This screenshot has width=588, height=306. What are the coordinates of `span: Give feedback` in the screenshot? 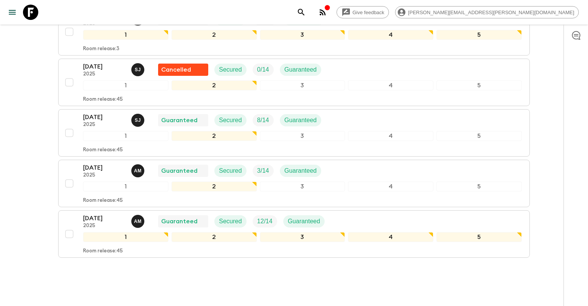 It's located at (368, 12).